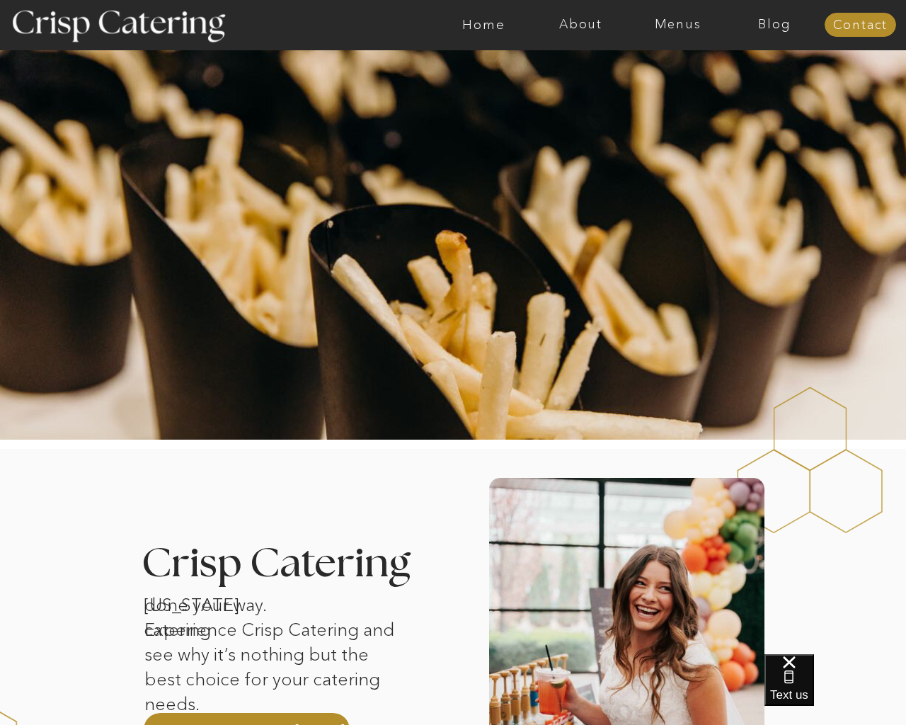  Describe the element at coordinates (677, 25) in the screenshot. I see `nav: Menus` at that location.